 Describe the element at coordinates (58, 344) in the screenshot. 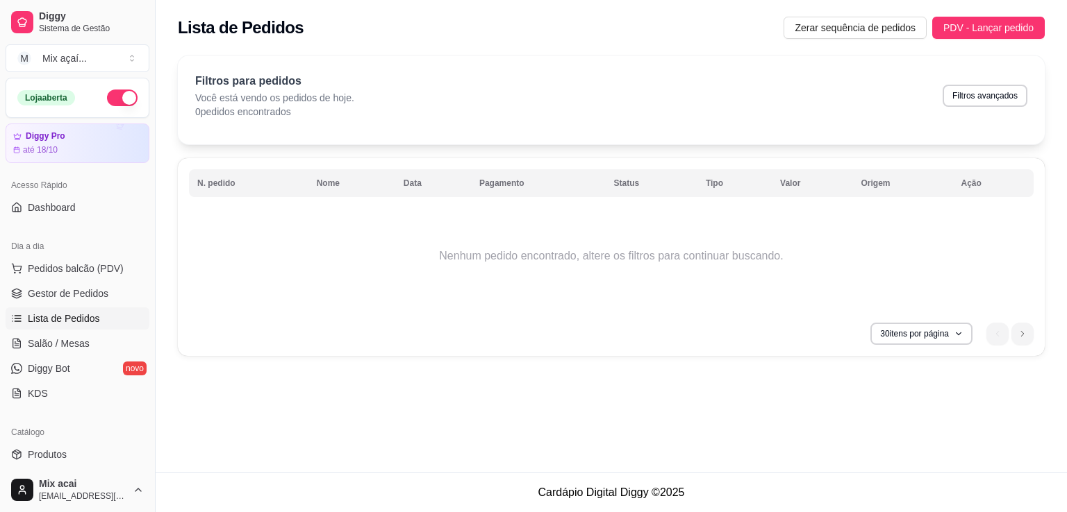

I see `span: Salão / Mesas` at that location.